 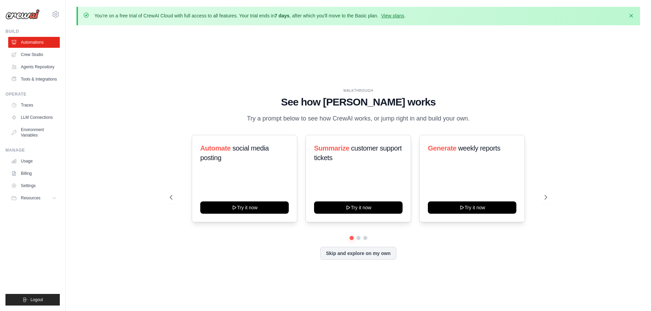 I want to click on span: weekly reports, so click(x=479, y=148).